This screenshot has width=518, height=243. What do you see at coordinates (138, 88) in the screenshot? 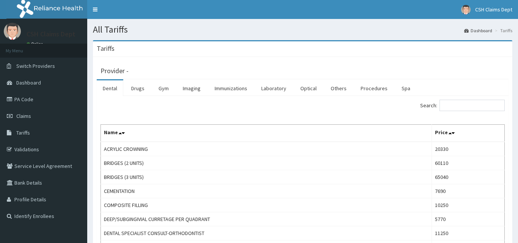
I see `a: Drugs` at bounding box center [138, 88].